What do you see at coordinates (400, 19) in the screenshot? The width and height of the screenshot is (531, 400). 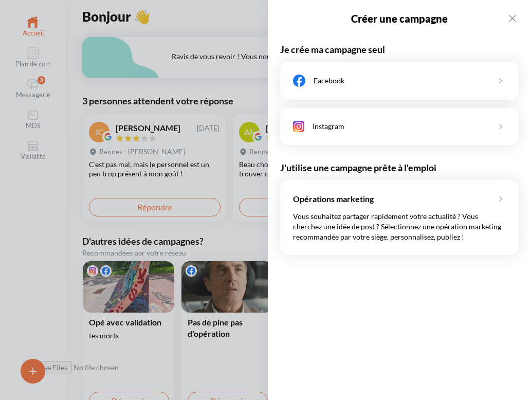 I see `h2: Créer une campagne` at bounding box center [400, 19].